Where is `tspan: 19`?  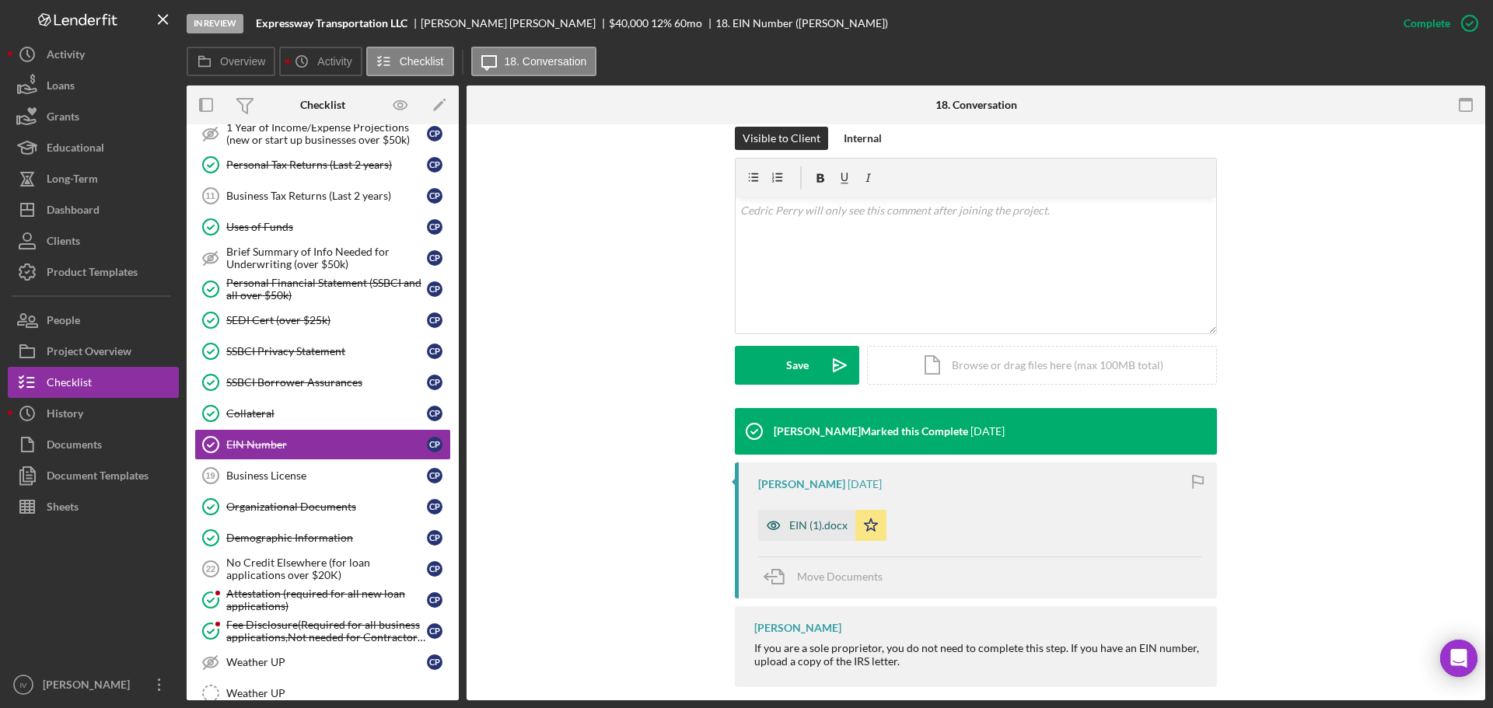 tspan: 19 is located at coordinates (210, 476).